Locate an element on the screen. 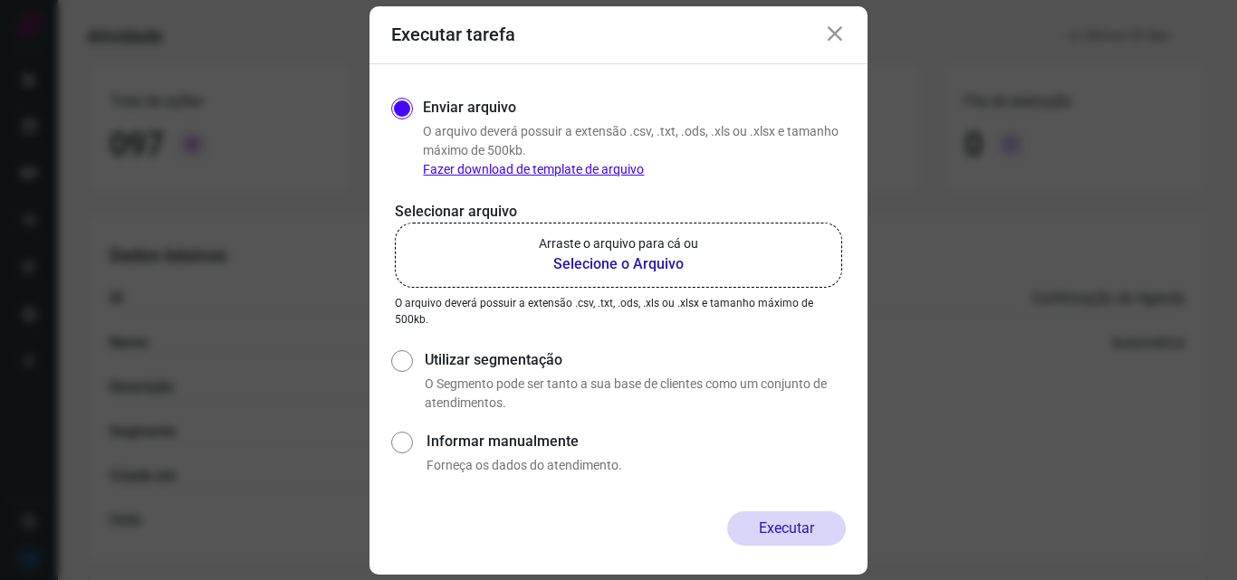 This screenshot has height=580, width=1237. label: Informar manualmente is located at coordinates (636, 442).